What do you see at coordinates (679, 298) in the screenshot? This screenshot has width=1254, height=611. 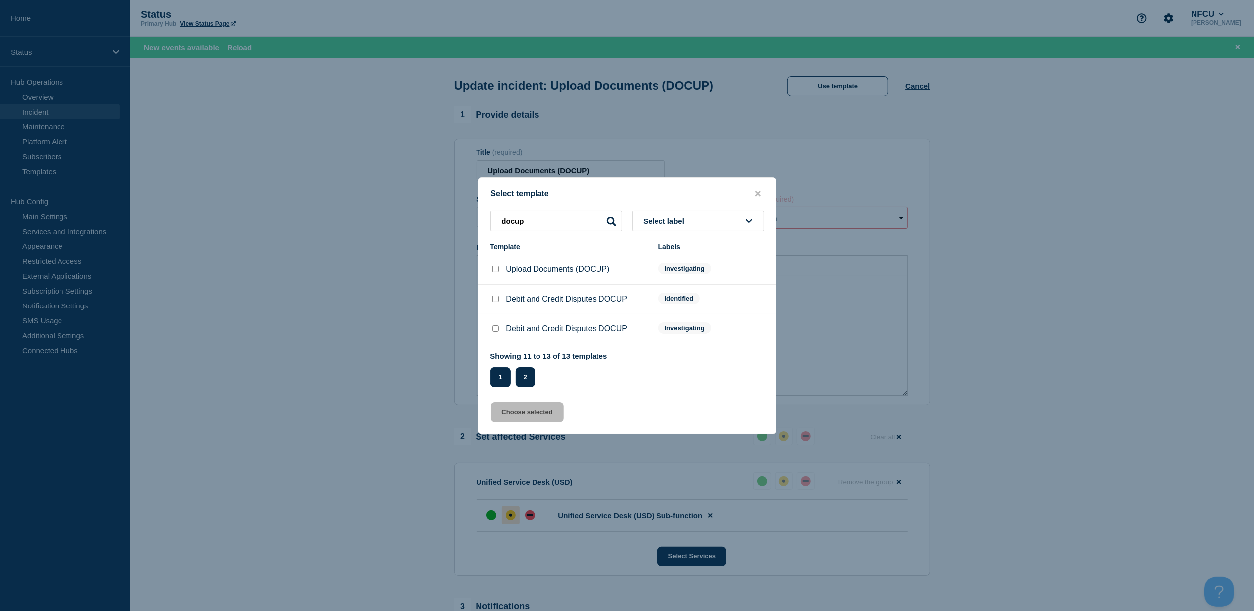 I see `span: Identified` at bounding box center [679, 298].